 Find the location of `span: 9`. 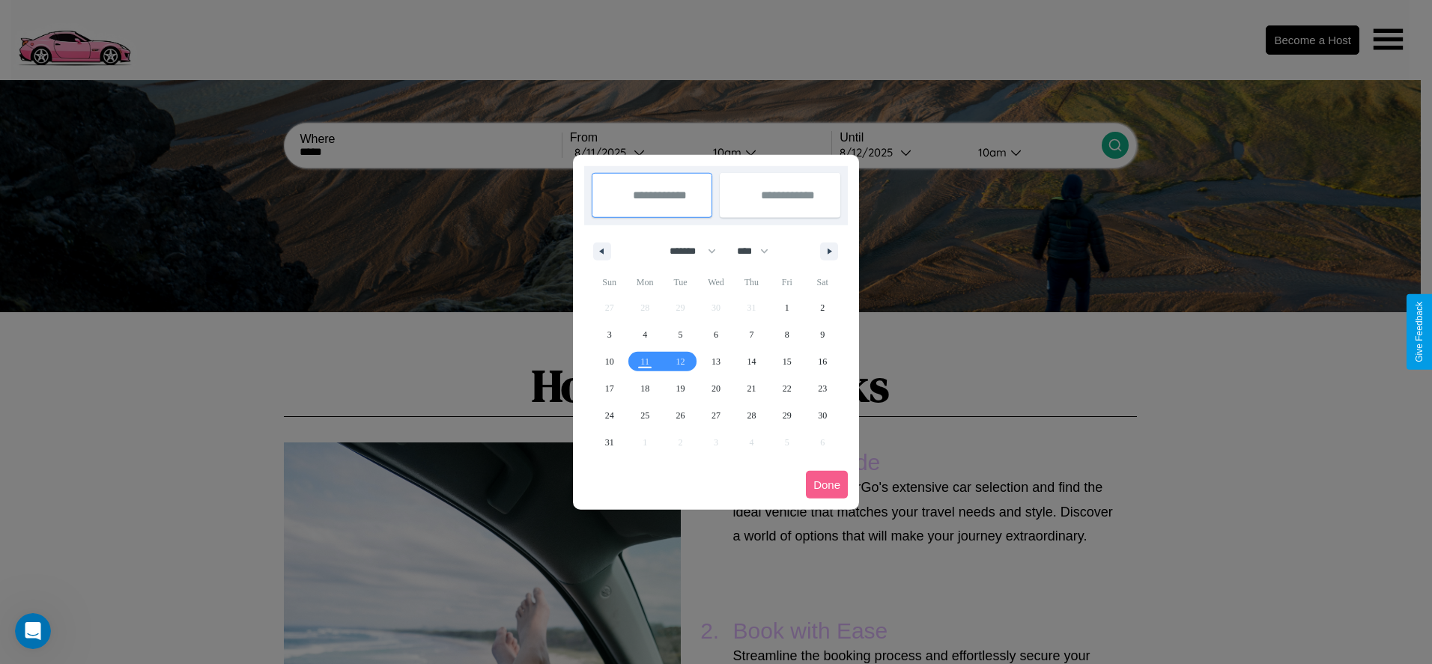

span: 9 is located at coordinates (822, 335).